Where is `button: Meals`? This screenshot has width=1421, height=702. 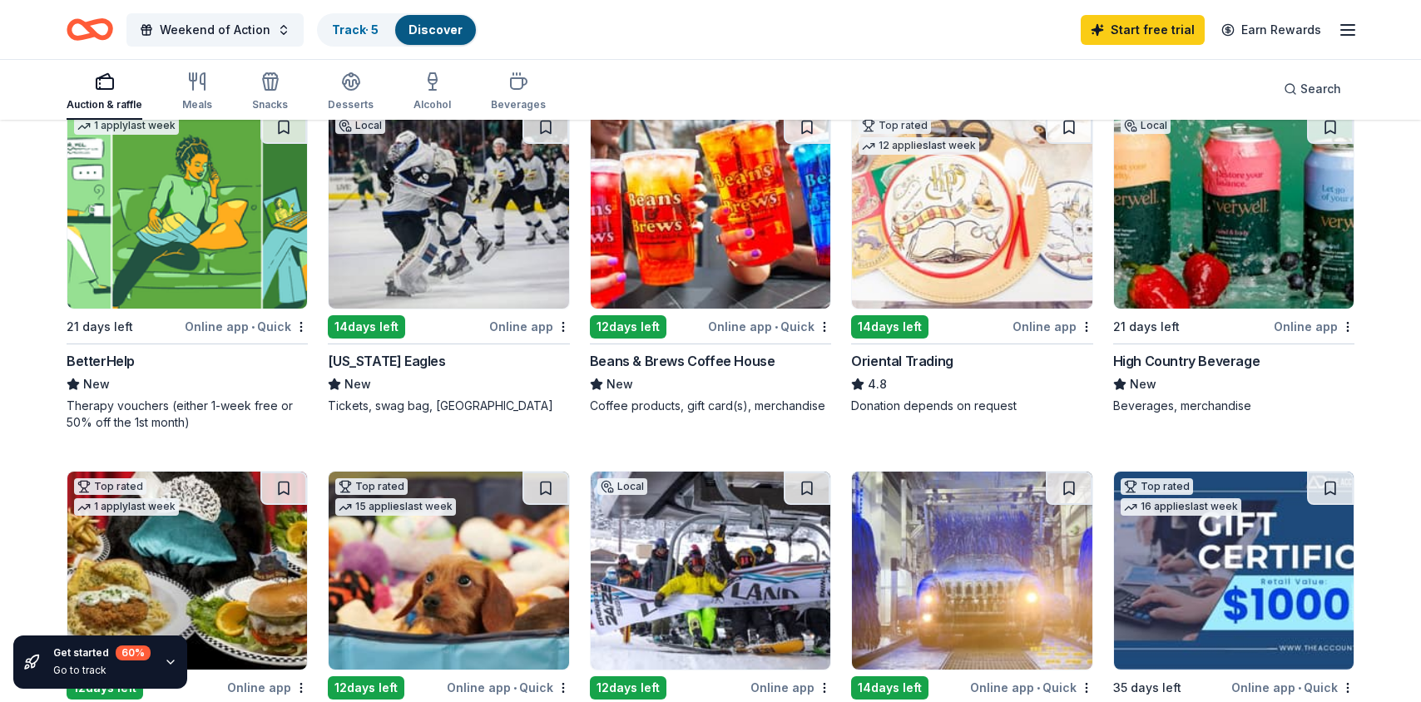 button: Meals is located at coordinates (197, 92).